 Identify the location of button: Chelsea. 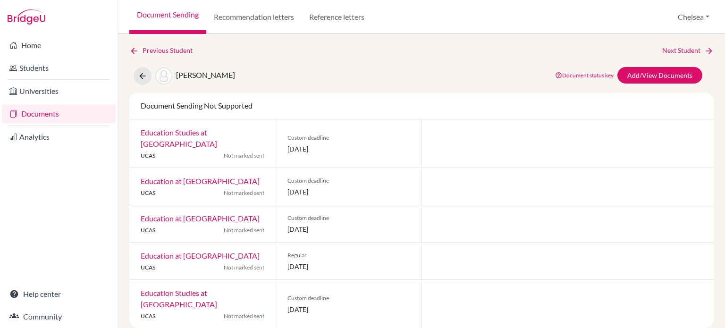
(693, 17).